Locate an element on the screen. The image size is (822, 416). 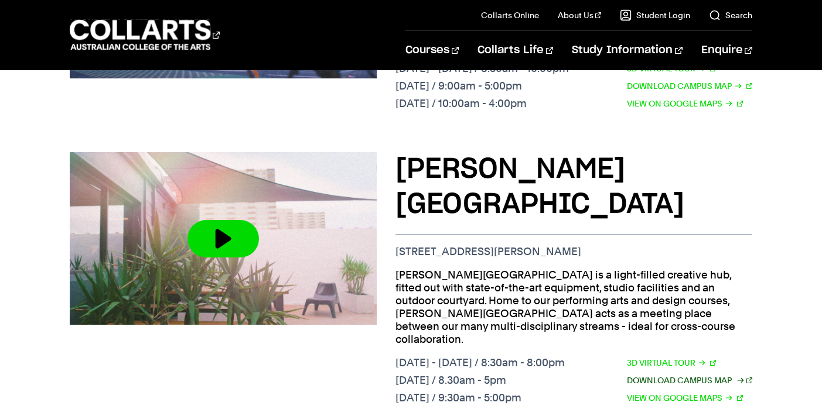
div: Go to homepage is located at coordinates (145, 35).